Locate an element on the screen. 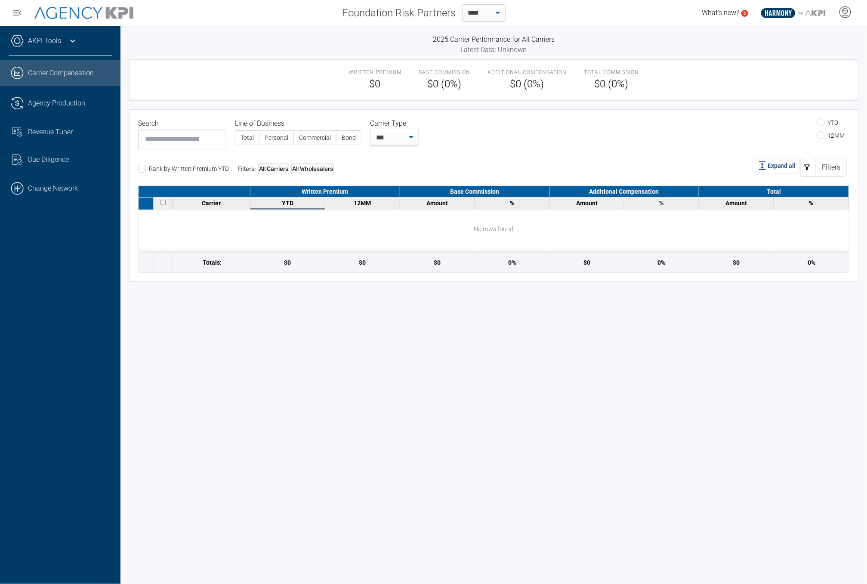  span: Foundation Risk Partners is located at coordinates (399, 13).